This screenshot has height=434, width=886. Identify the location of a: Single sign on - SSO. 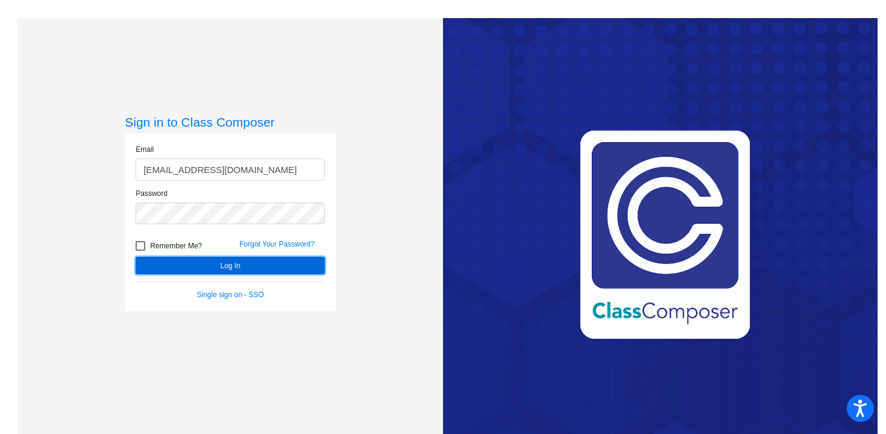
(230, 295).